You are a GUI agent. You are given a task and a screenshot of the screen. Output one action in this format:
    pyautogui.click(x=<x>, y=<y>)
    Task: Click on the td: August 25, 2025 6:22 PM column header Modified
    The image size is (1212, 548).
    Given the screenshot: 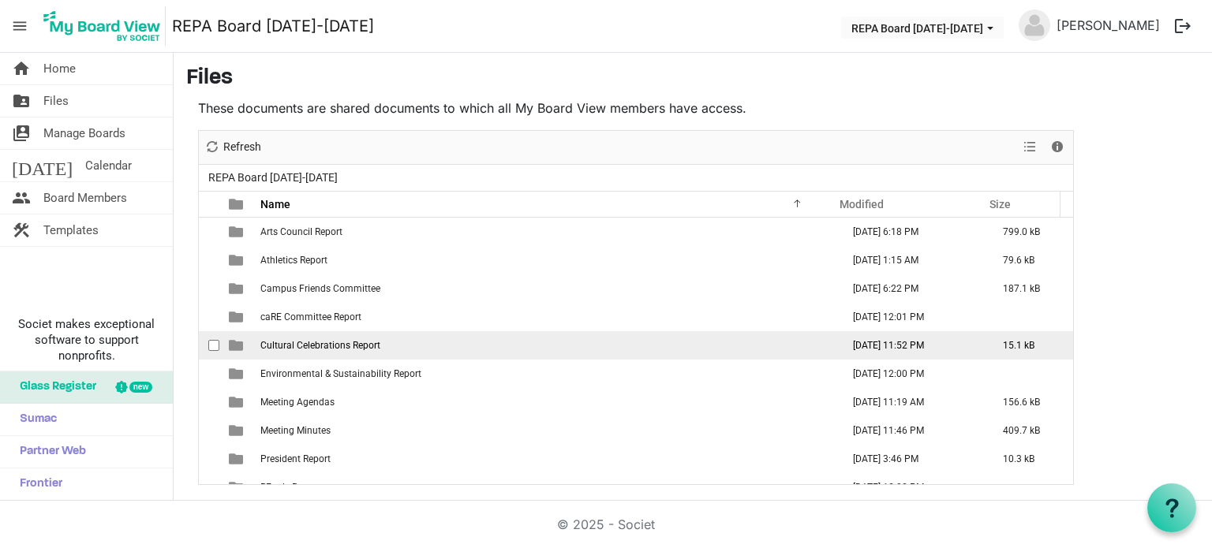 What is the action you would take?
    pyautogui.click(x=911, y=289)
    